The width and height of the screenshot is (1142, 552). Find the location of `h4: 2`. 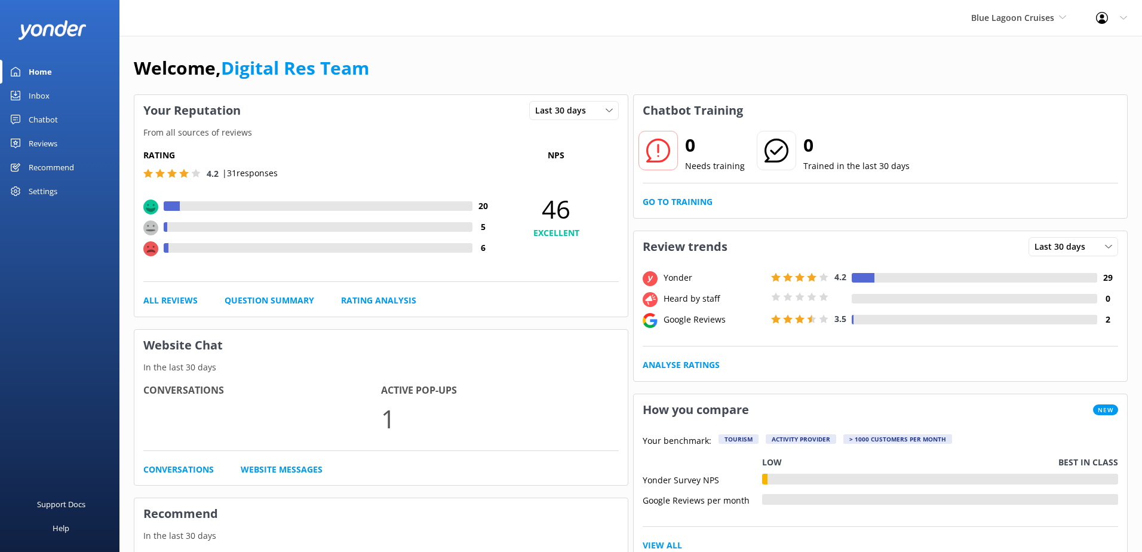

h4: 2 is located at coordinates (1108, 320).